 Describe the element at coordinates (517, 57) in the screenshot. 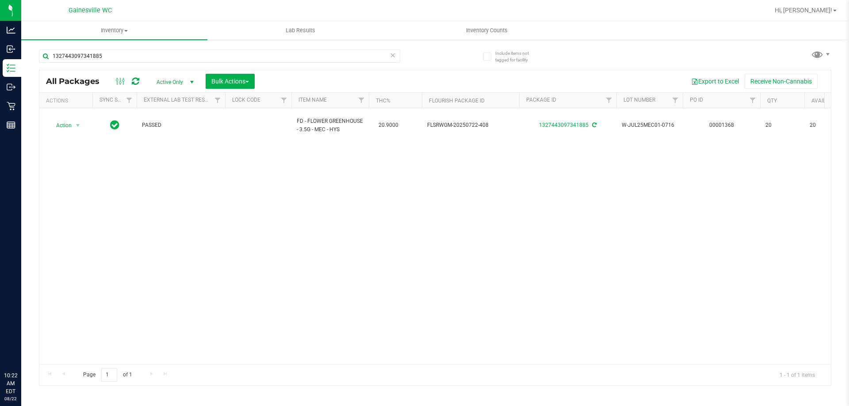

I see `span: Include items not tagged for facility` at that location.